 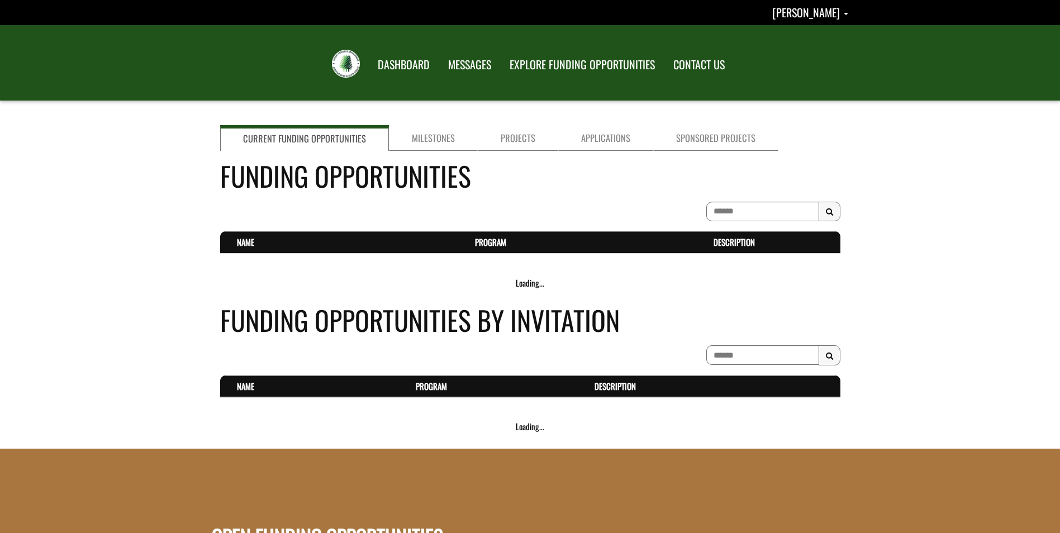 I want to click on a: Sponsored Projects, so click(x=716, y=138).